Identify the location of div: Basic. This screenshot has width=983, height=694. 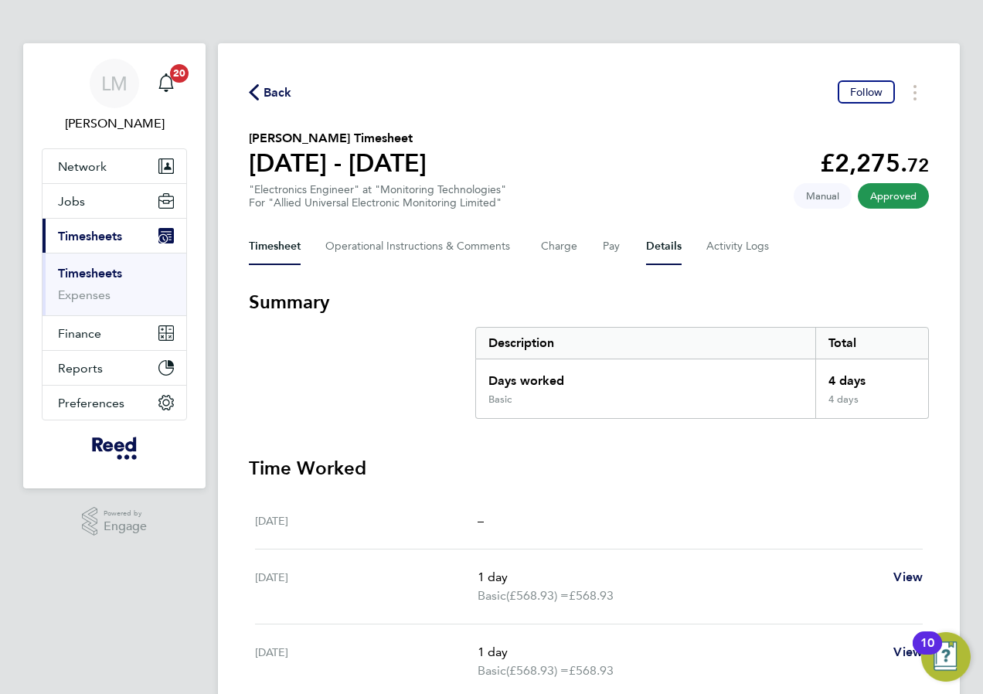
(500, 400).